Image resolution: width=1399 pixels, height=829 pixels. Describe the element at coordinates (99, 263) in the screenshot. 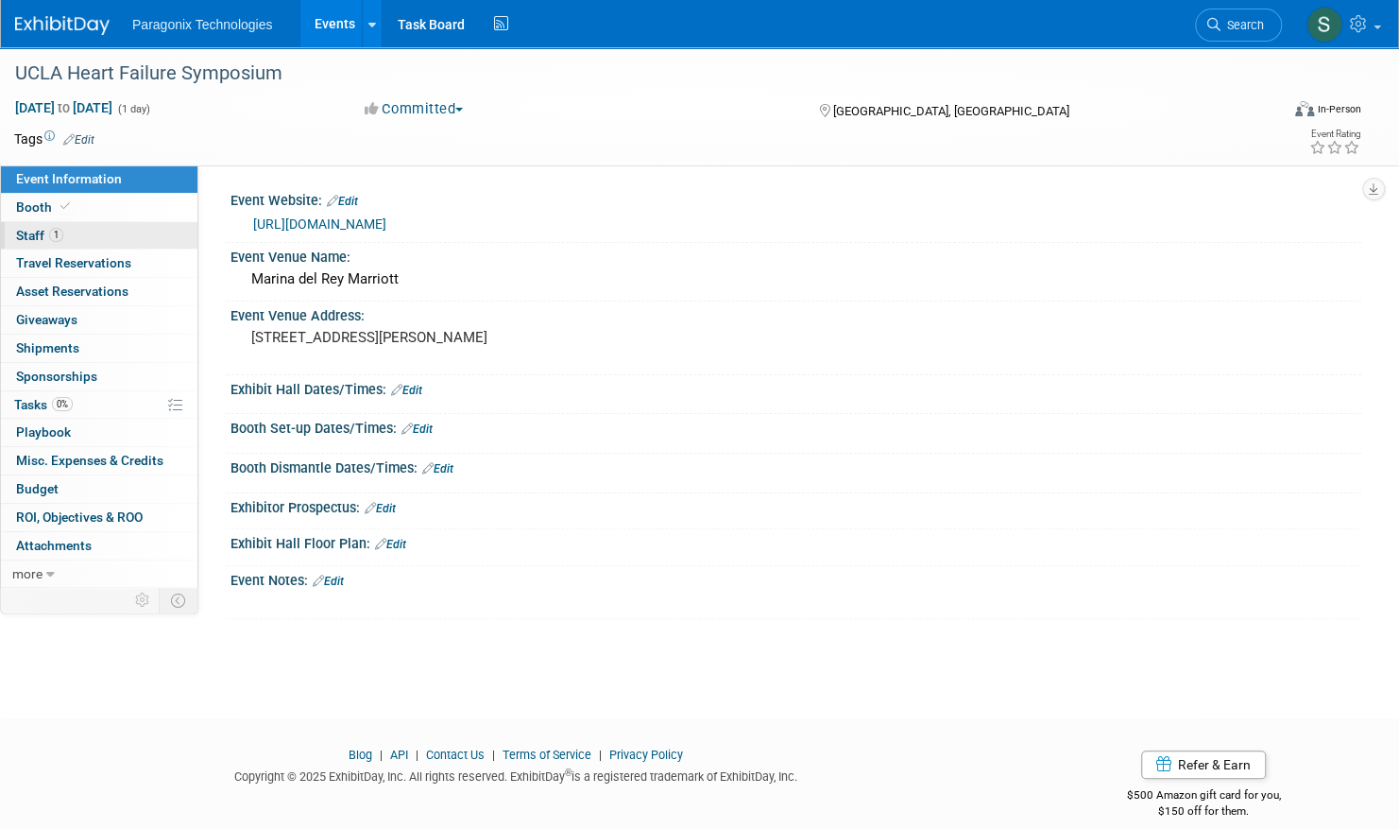

I see `a: Travel Reservations` at that location.